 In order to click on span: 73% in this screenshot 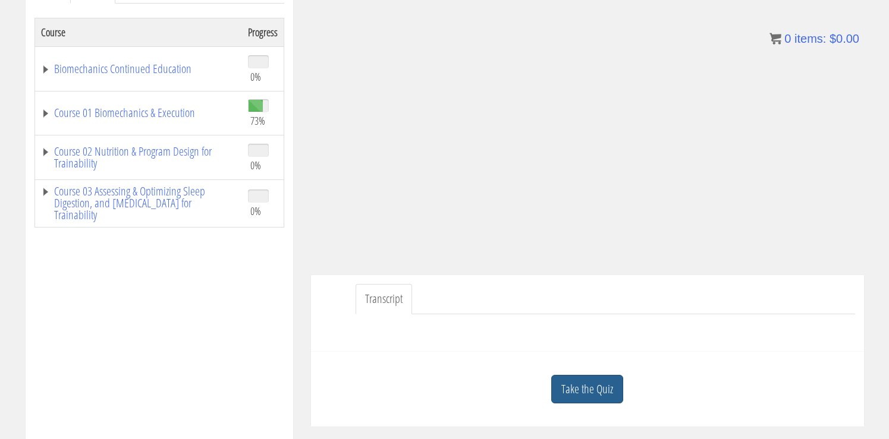, I will do `click(257, 121)`.